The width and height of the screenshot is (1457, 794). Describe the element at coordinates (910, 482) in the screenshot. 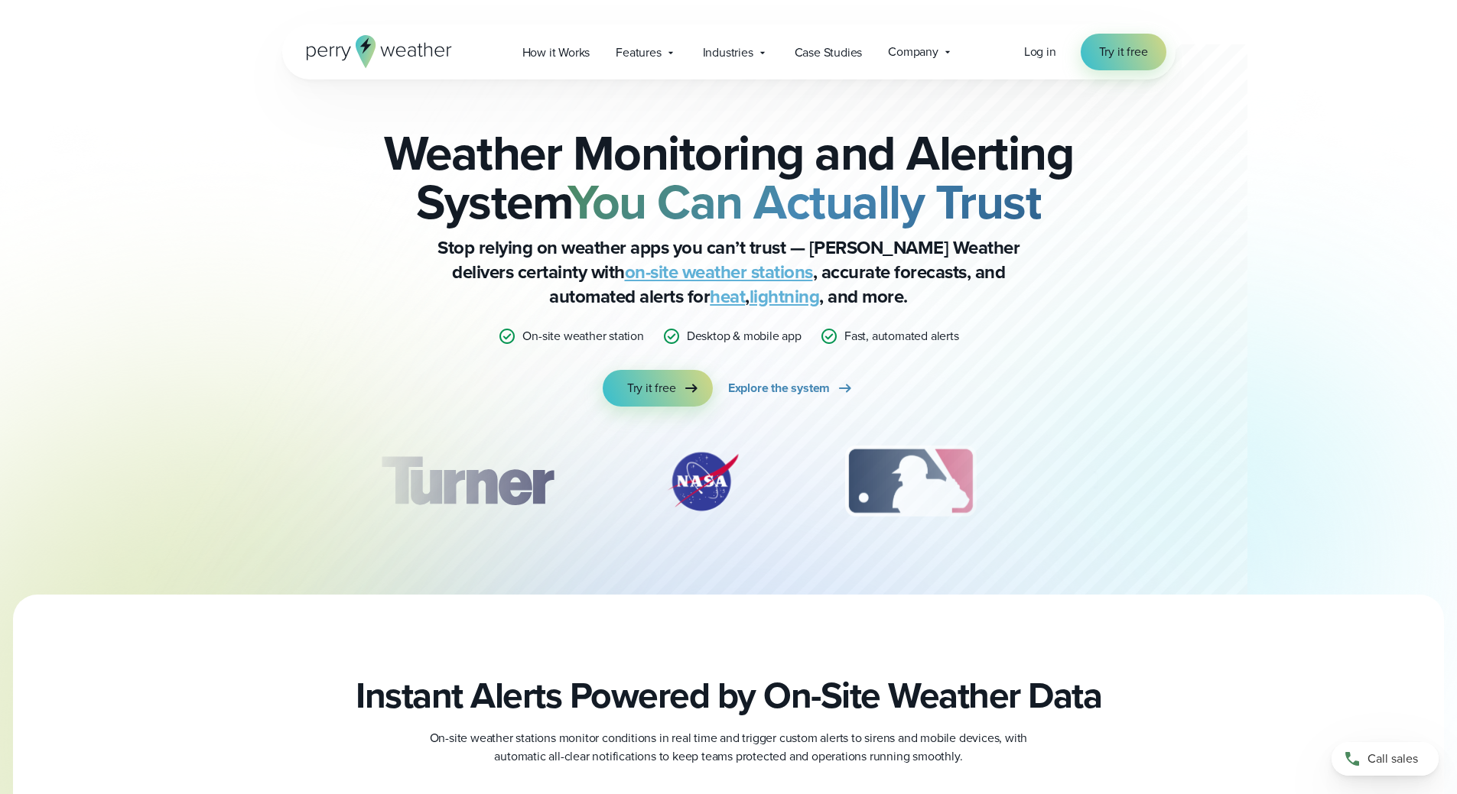

I see `img: MLB.svg` at that location.